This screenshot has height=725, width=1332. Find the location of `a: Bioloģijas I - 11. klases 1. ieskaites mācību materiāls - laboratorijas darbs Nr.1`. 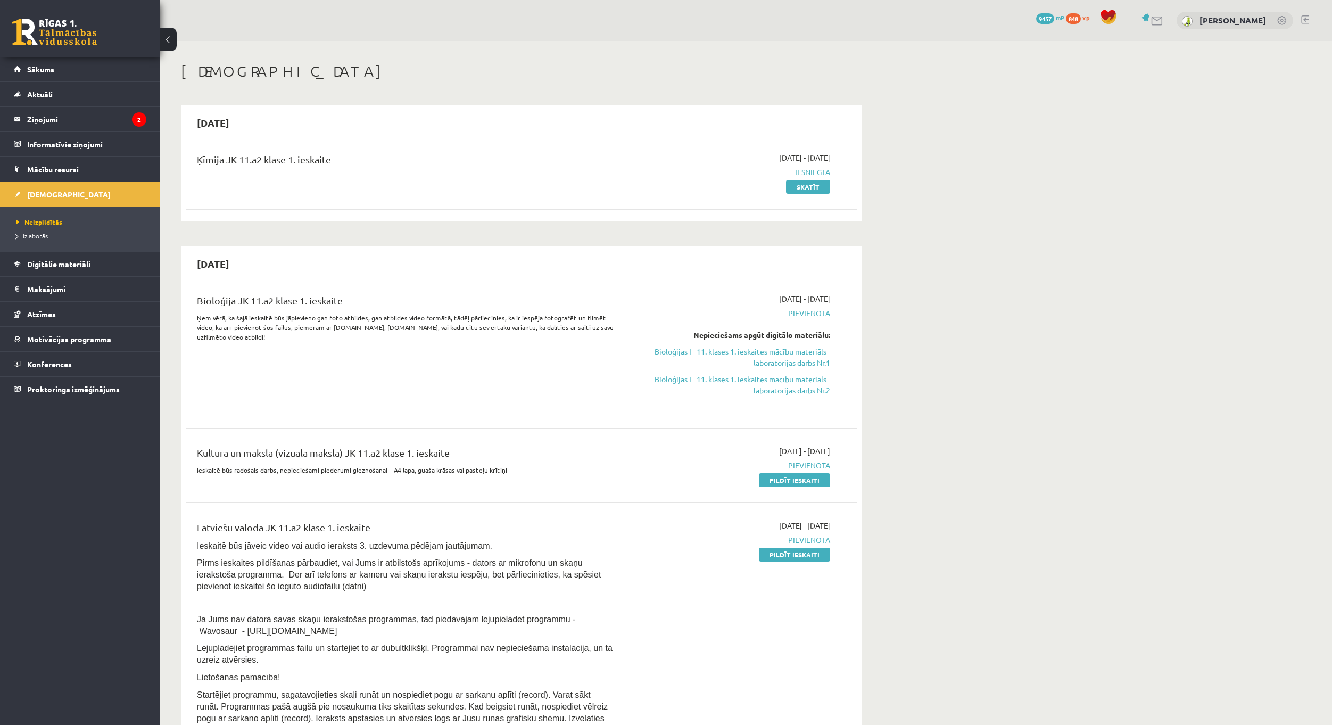

a: Bioloģijas I - 11. klases 1. ieskaites mācību materiāls - laboratorijas darbs Nr.1 is located at coordinates (730, 357).